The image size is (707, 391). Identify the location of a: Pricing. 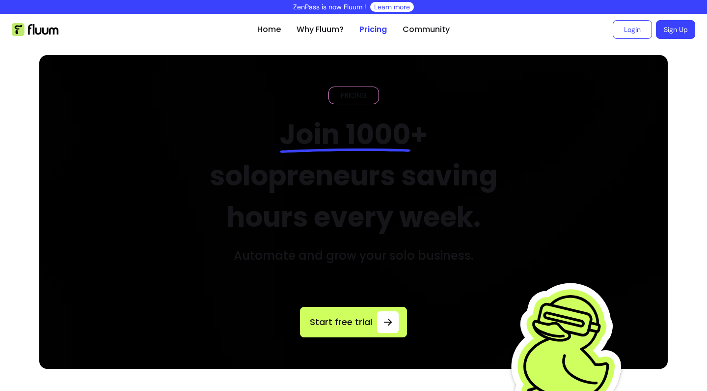
(373, 29).